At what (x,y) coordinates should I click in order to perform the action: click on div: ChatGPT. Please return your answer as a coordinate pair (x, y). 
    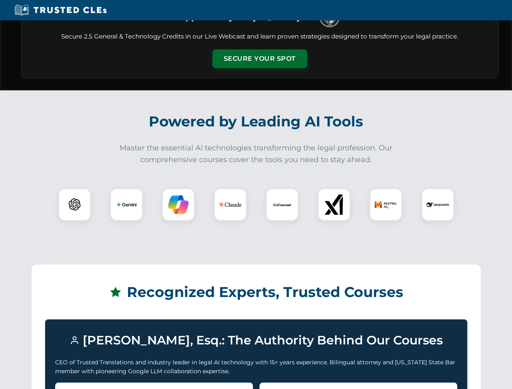
    Looking at the image, I should click on (75, 205).